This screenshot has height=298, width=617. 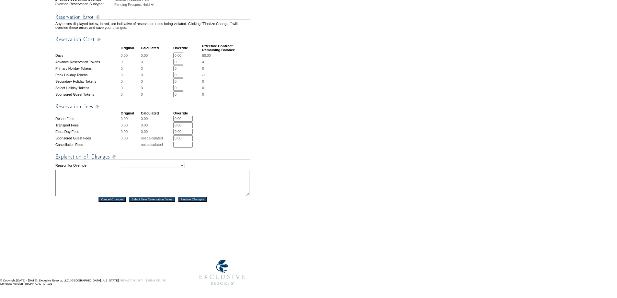 I want to click on td: Advance Reservation Tokens, so click(x=88, y=62).